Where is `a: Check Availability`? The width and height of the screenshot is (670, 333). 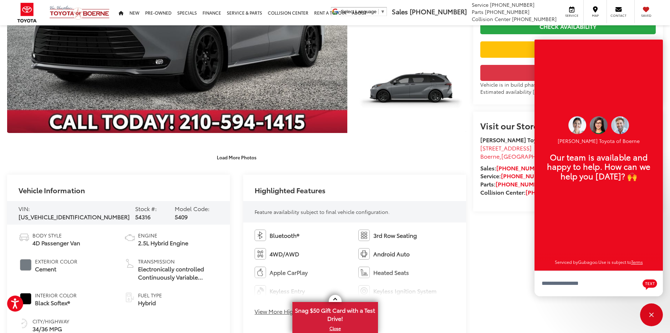
a: Check Availability is located at coordinates (568, 26).